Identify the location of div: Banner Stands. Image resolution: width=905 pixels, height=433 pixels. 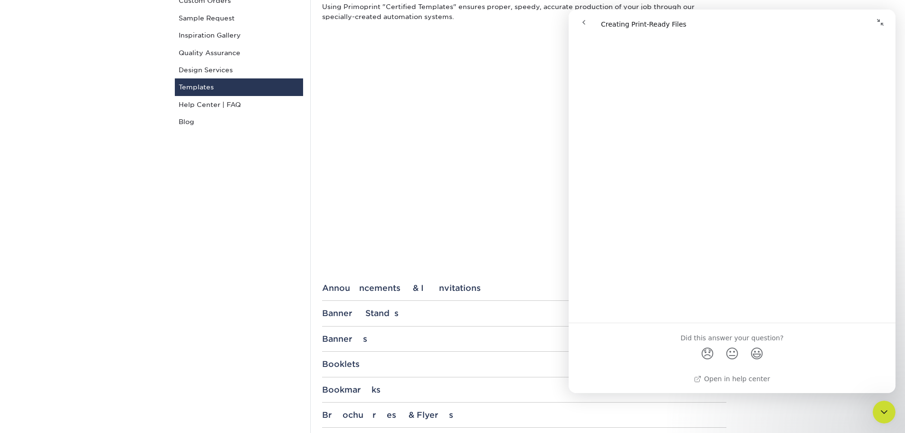
(524, 313).